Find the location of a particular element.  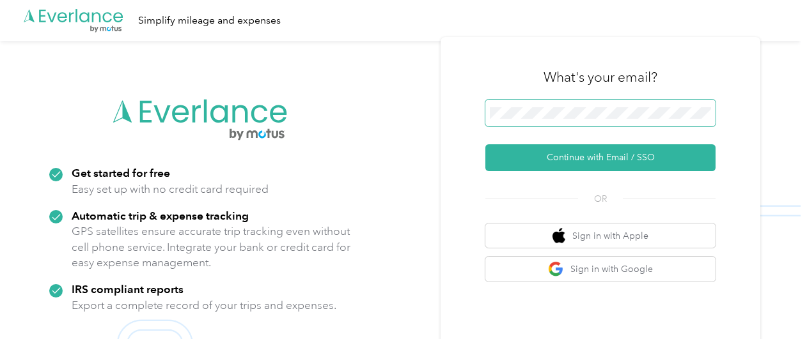

p: Easy set up with no credit card required is located at coordinates (170, 189).